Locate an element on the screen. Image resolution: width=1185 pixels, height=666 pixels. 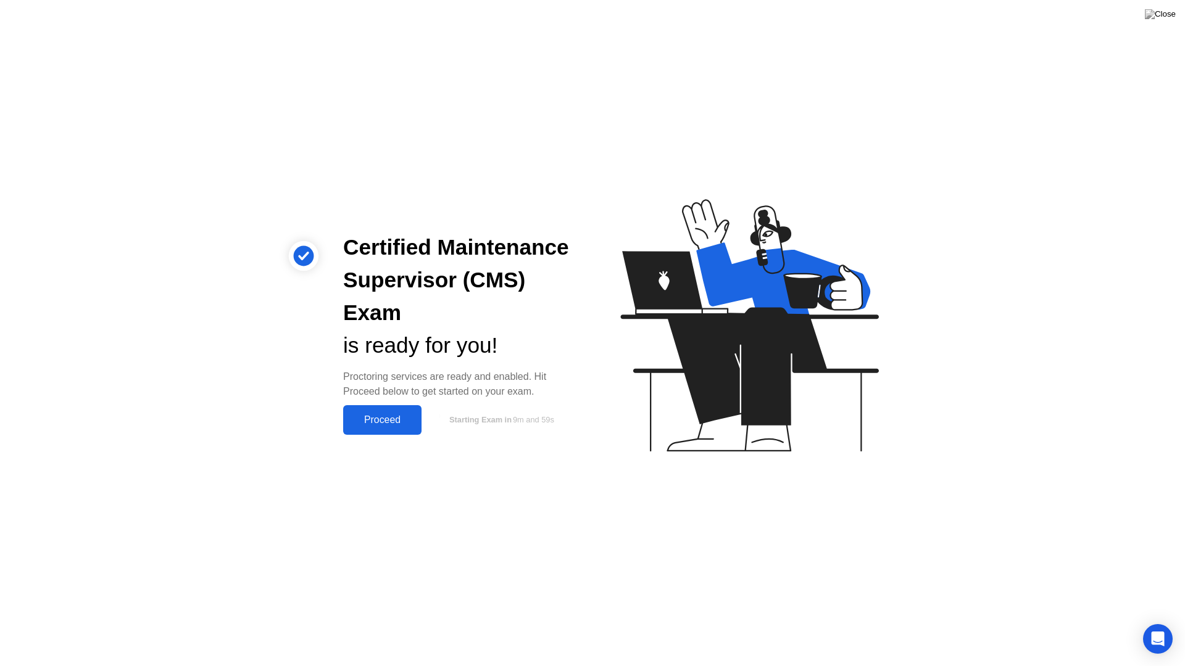
div: Open Intercom Messenger is located at coordinates (1158, 639).